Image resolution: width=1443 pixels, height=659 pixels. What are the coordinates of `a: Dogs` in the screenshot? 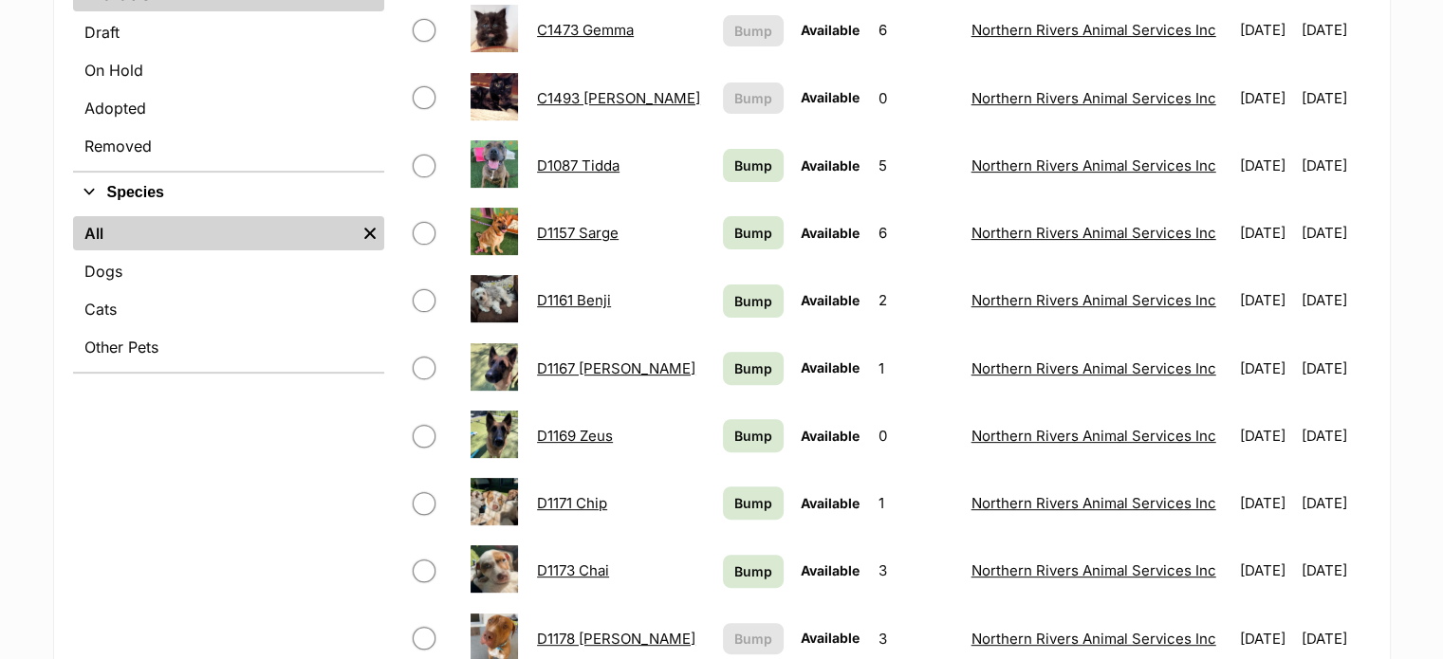 It's located at (229, 271).